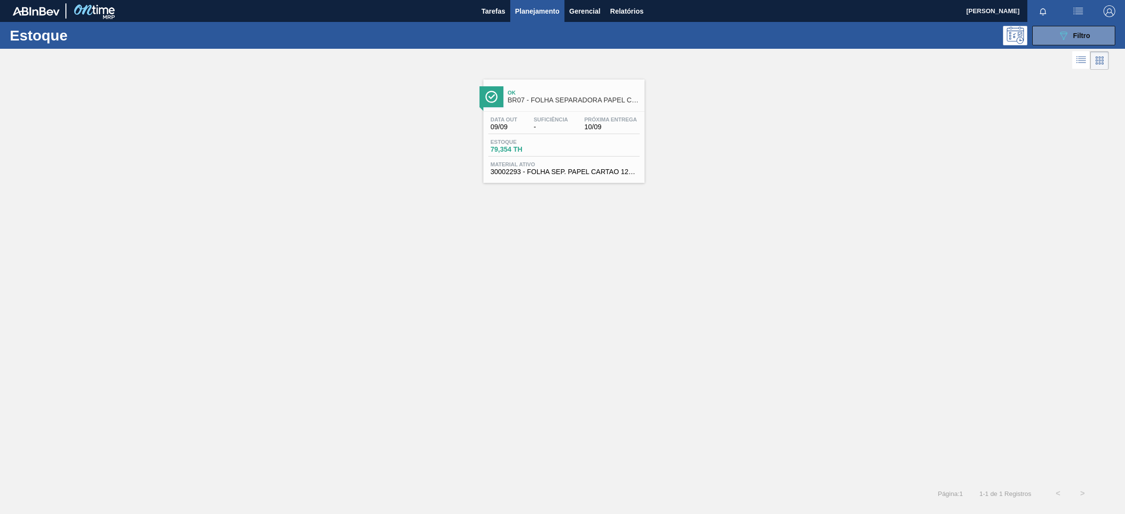 The height and width of the screenshot is (514, 1125). I want to click on span: 09/09, so click(504, 127).